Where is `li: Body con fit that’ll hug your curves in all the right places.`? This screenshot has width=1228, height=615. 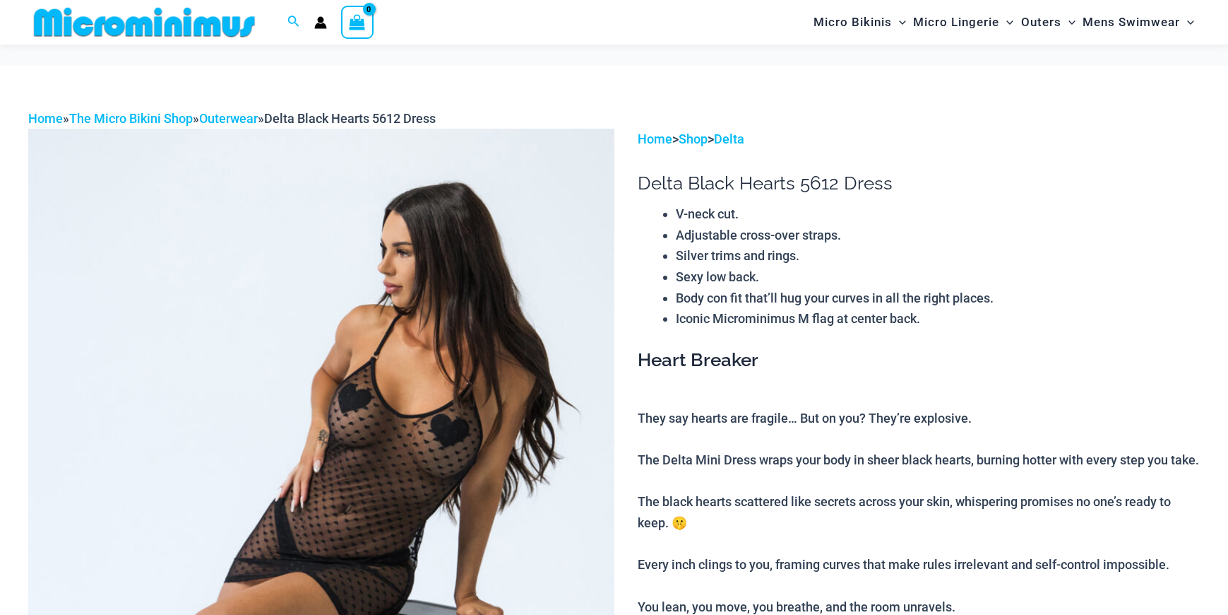 li: Body con fit that’ll hug your curves in all the right places. is located at coordinates (938, 298).